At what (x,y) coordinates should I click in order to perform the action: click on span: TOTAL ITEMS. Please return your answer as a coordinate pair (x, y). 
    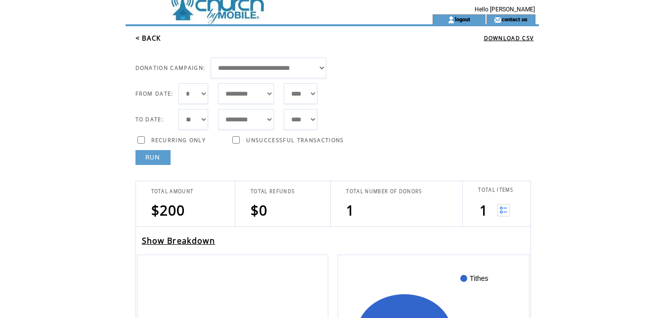
    Looking at the image, I should click on (496, 189).